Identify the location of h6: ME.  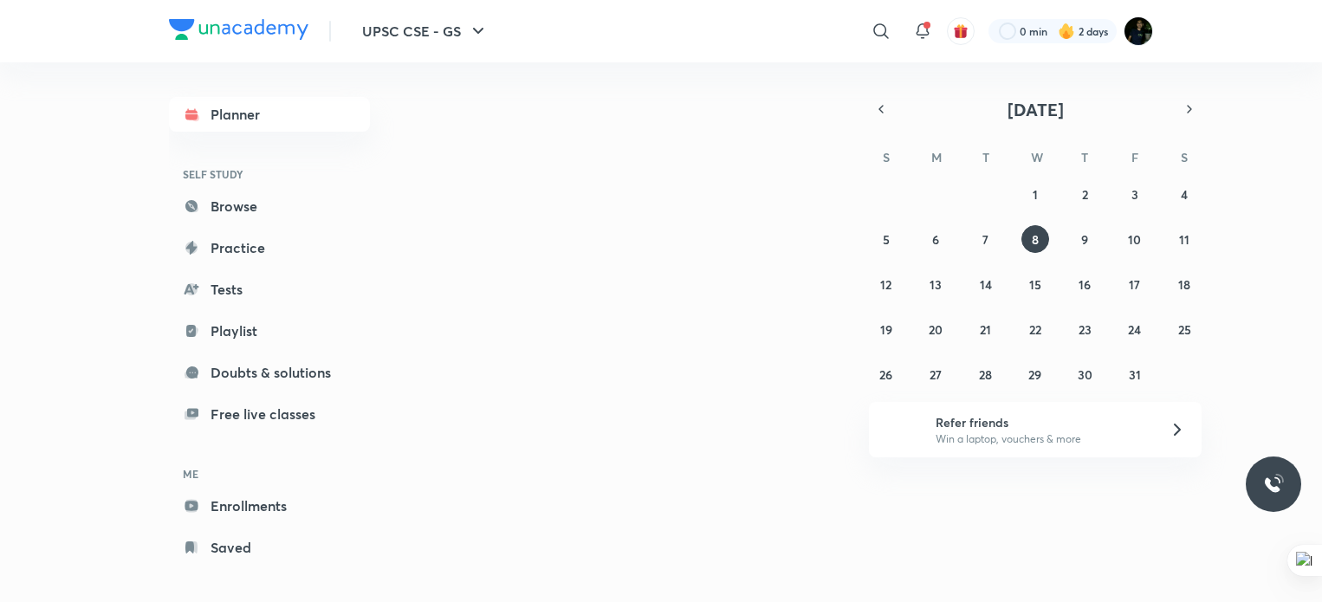
(269, 474).